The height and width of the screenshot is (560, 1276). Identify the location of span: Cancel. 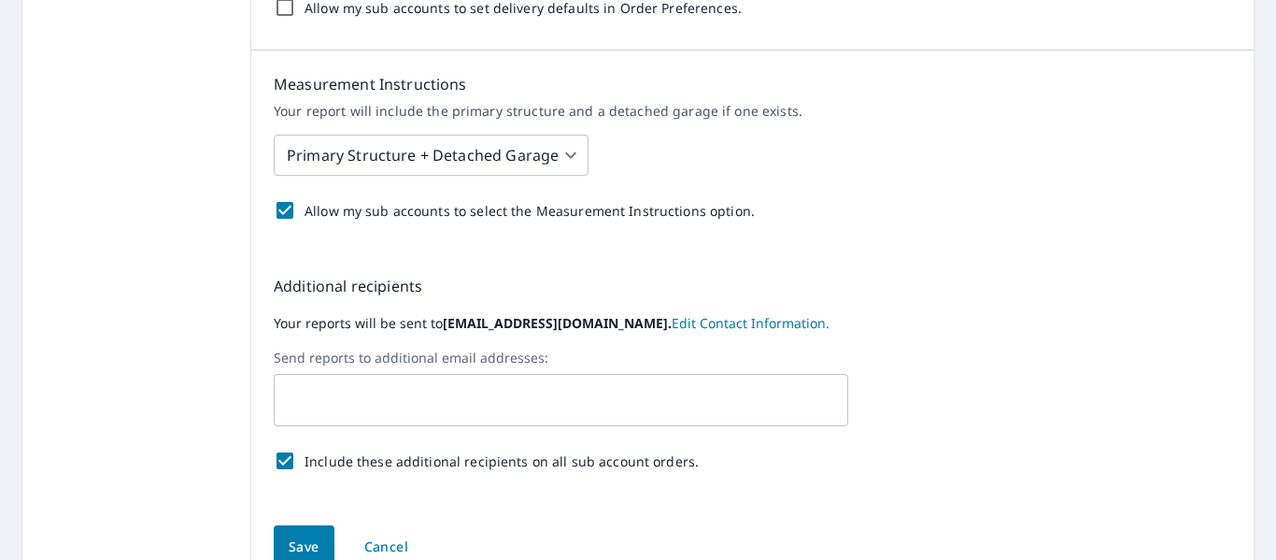
(386, 547).